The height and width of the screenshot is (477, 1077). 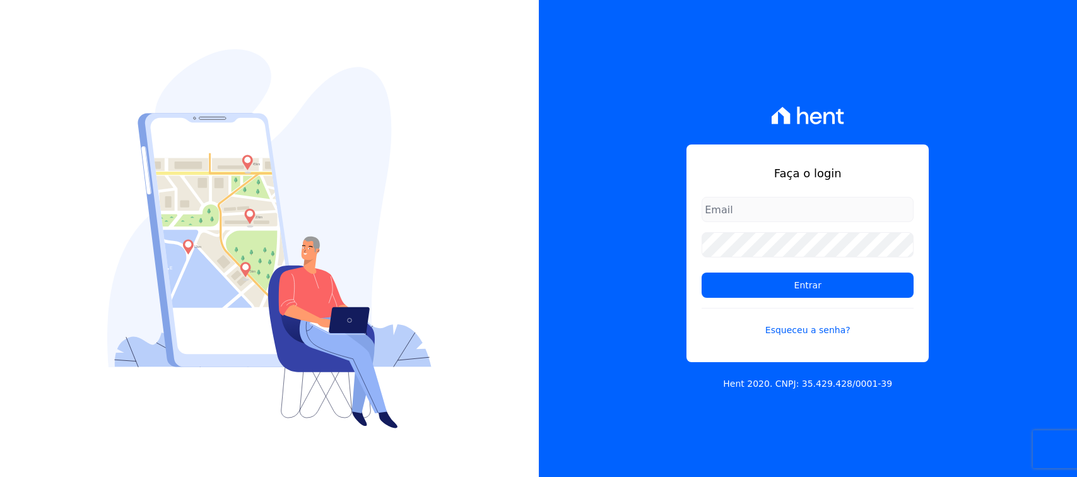 What do you see at coordinates (807, 209) in the screenshot?
I see `input: Email` at bounding box center [807, 209].